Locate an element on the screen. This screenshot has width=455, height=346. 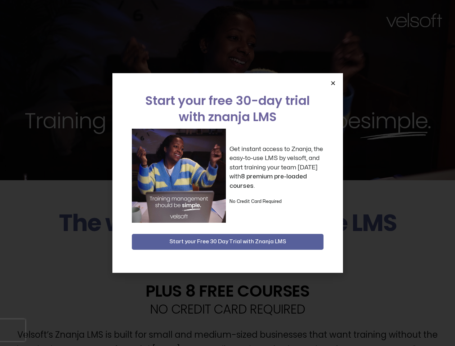
button: Start your Free 30 Day Trial with Znanja LMS is located at coordinates (228, 242).